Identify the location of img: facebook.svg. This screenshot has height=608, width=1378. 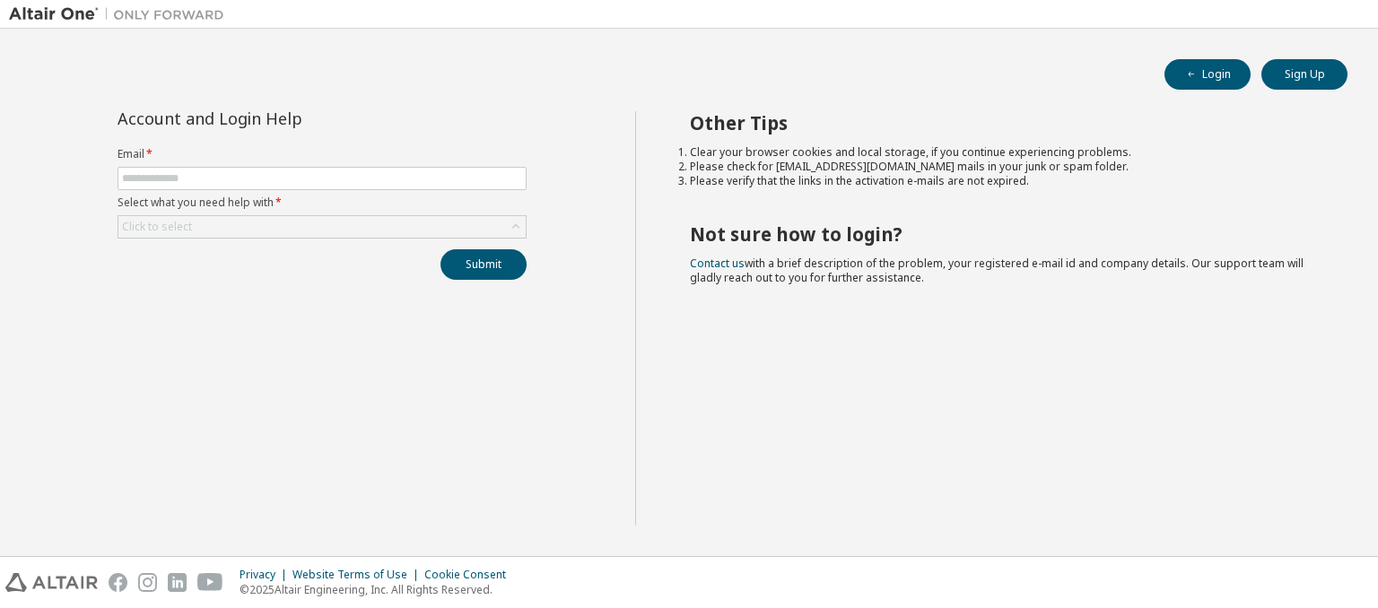
(118, 582).